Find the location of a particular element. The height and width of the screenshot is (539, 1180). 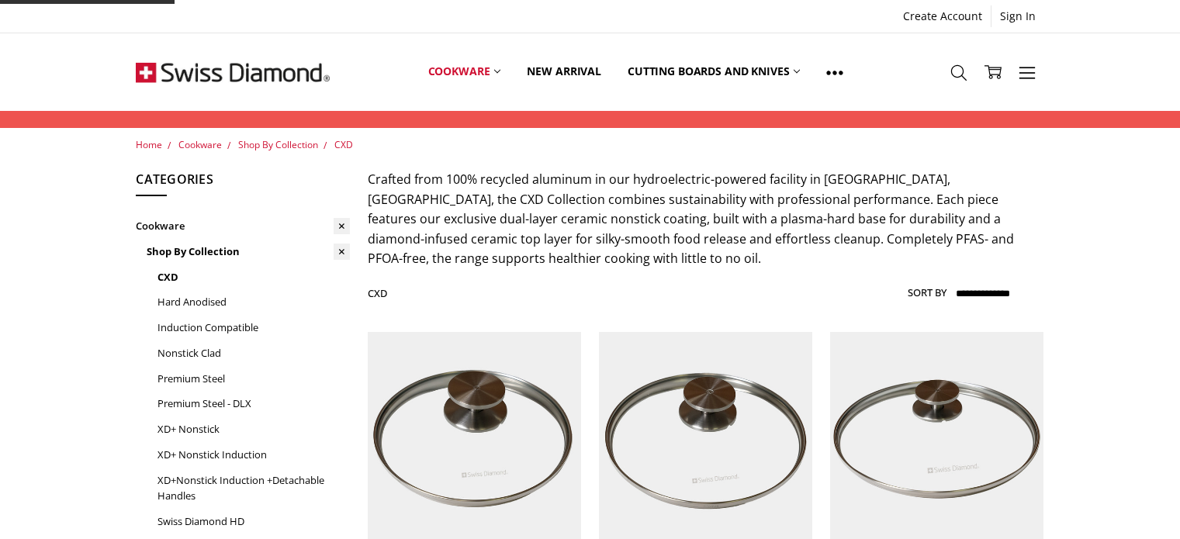

a: Sign In is located at coordinates (1018, 16).